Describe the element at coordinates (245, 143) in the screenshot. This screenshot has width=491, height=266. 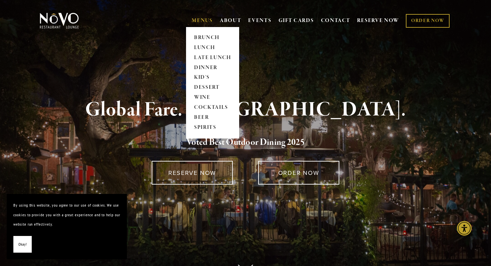
I see `h2: 5` at that location.